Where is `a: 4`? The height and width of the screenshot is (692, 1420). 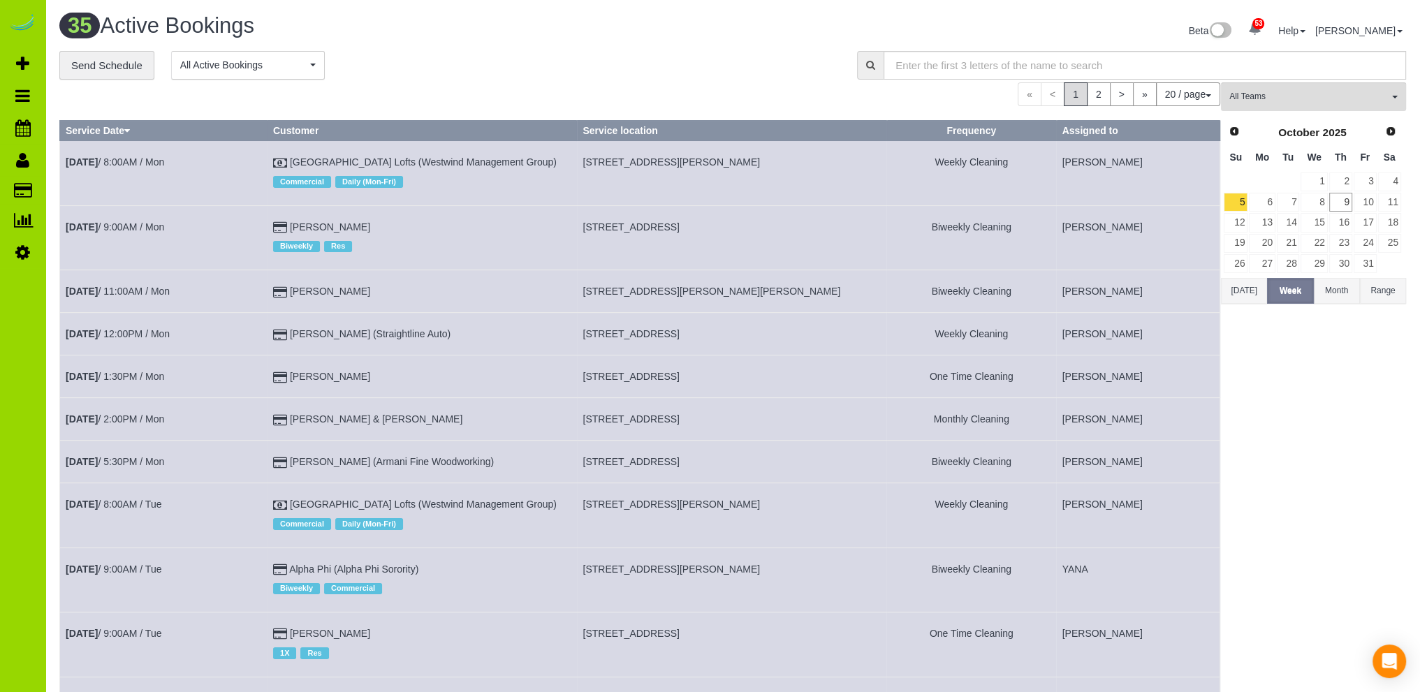 a: 4 is located at coordinates (1389, 182).